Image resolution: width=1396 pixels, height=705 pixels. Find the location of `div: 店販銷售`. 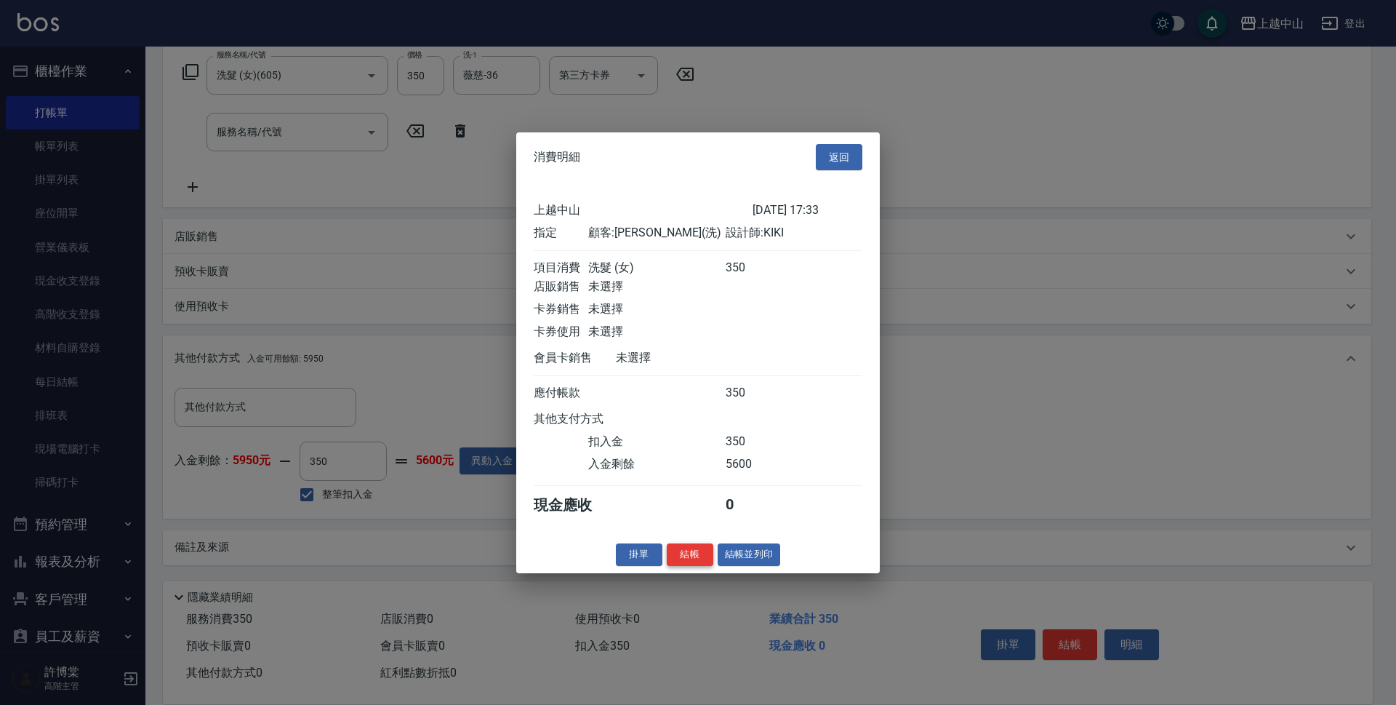

div: 店販銷售 is located at coordinates (561, 287).